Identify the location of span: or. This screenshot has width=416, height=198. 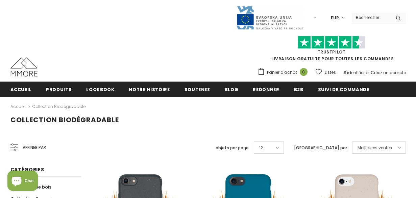
(368, 72).